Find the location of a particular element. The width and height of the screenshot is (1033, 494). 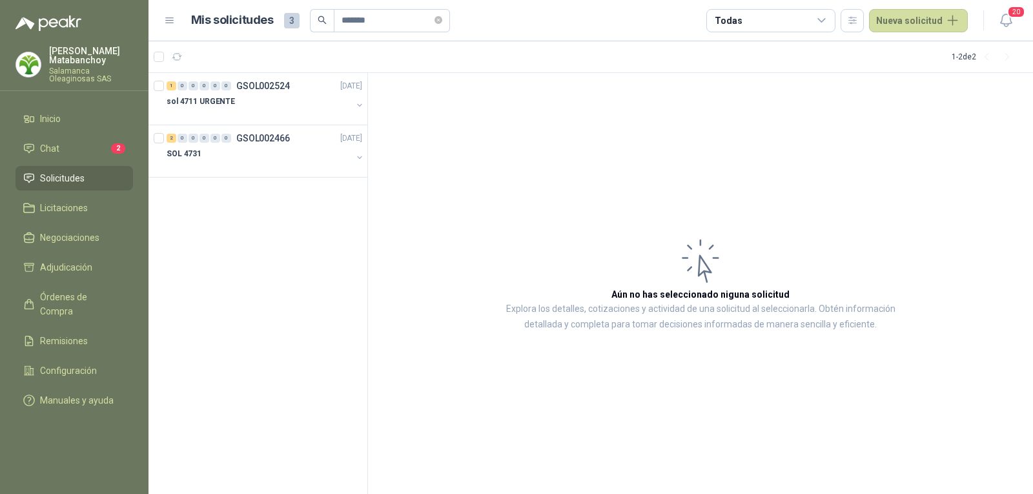

span: Remisiones is located at coordinates (64, 341).